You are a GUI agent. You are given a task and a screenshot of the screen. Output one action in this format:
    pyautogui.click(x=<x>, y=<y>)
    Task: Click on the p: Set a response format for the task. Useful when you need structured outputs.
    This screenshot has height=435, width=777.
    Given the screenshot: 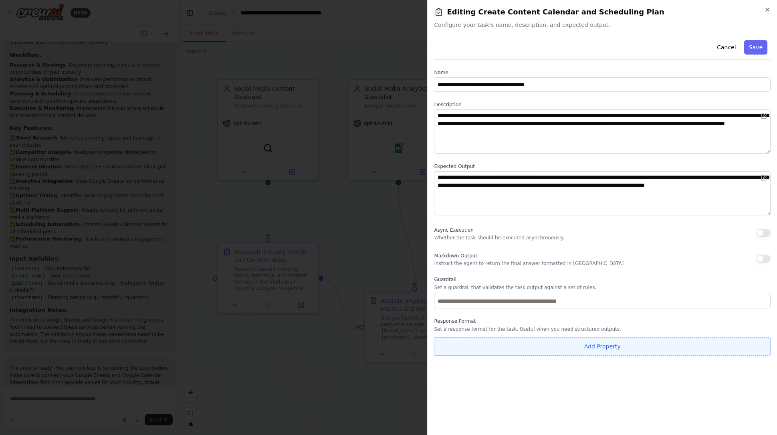 What is the action you would take?
    pyautogui.click(x=602, y=329)
    